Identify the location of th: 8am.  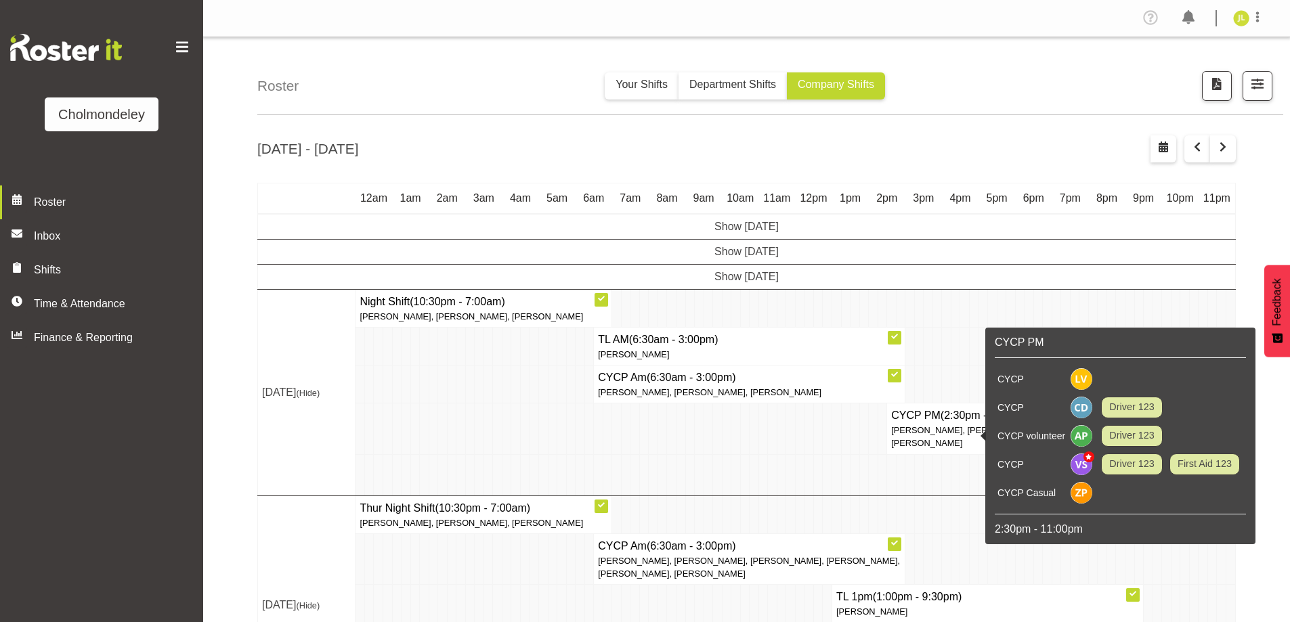
(667, 198).